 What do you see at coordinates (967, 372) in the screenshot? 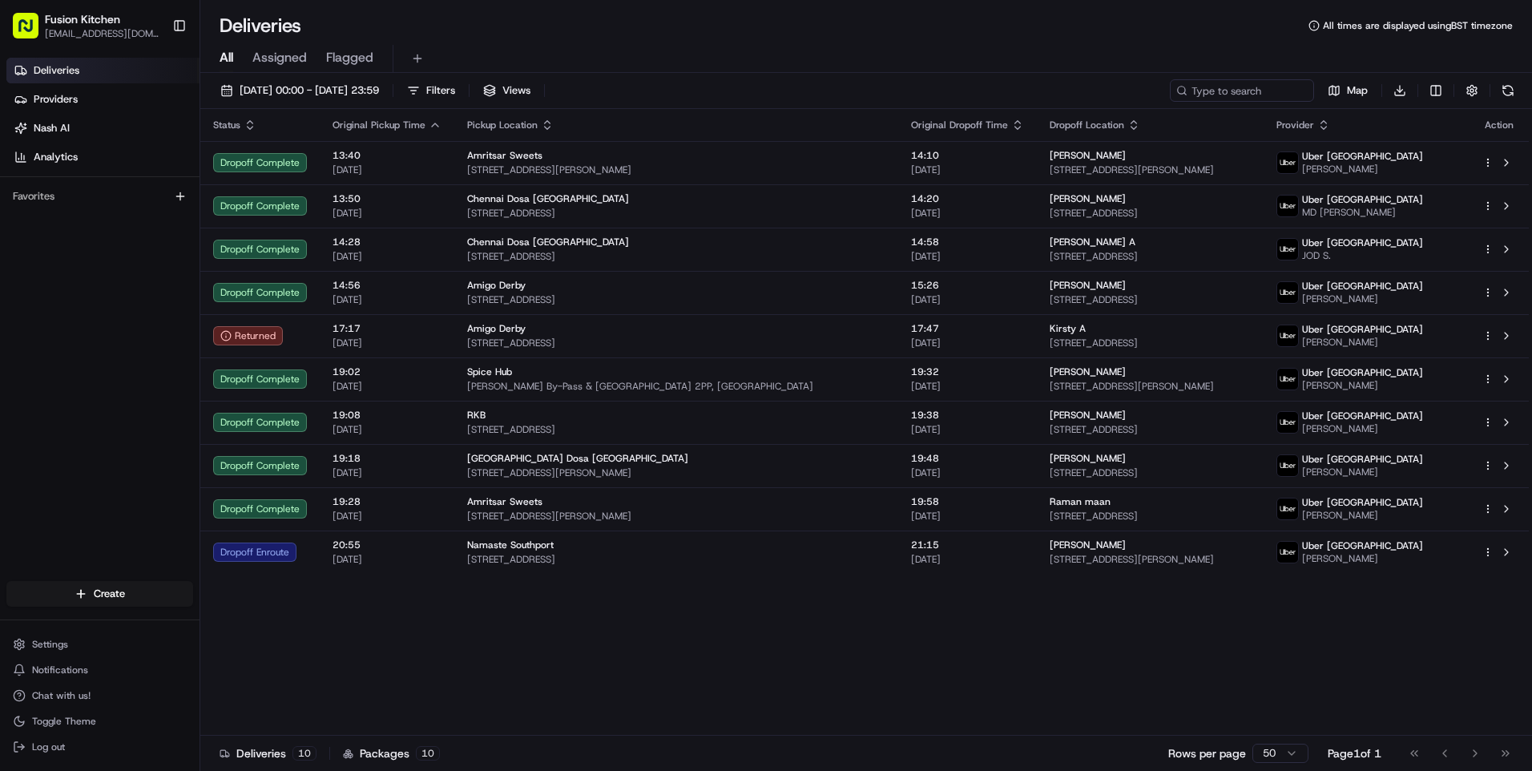
I see `span: 19:32` at bounding box center [967, 372].